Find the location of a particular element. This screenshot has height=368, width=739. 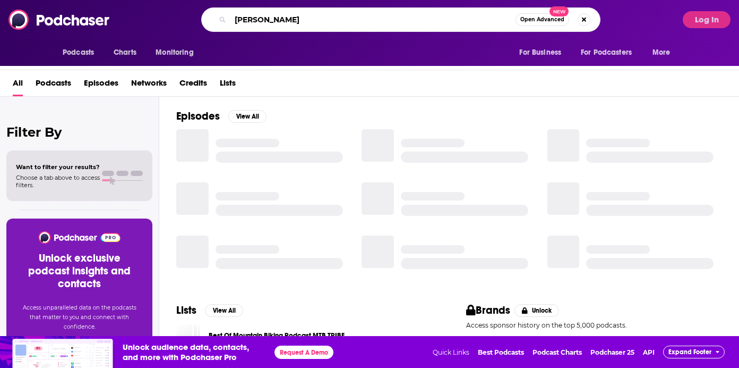

a: EpisodesView All is located at coordinates (222, 116).